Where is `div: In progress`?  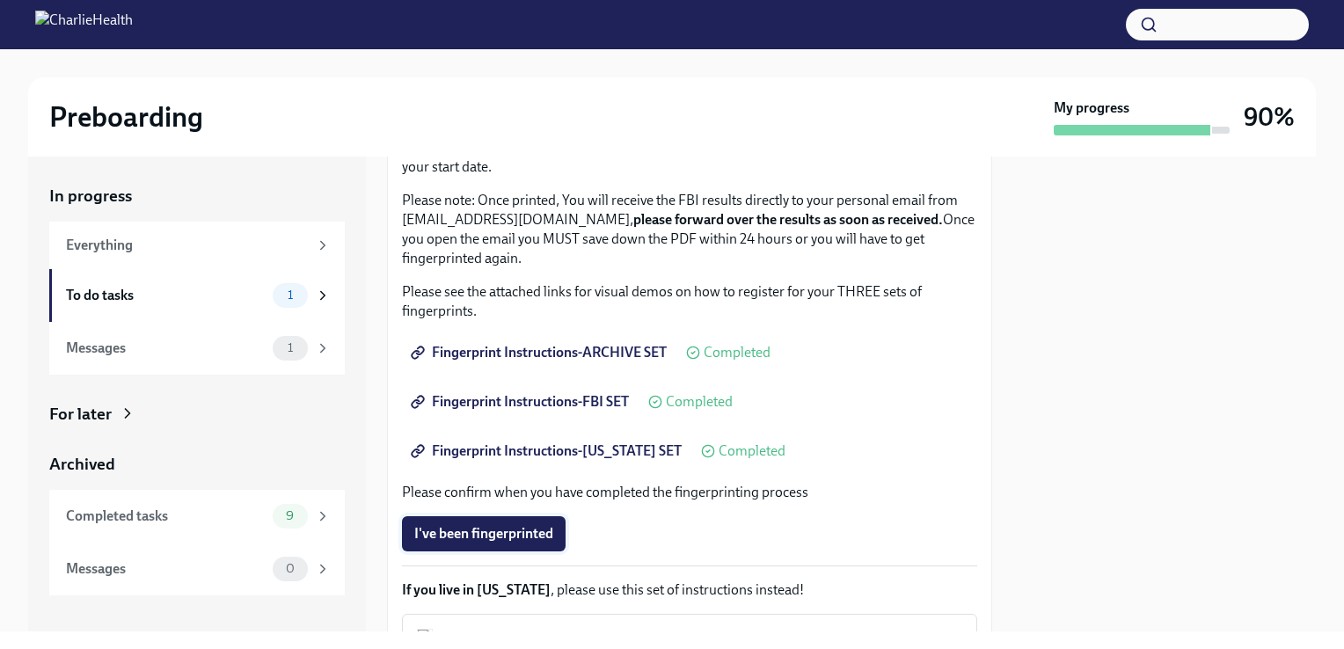
div: In progress is located at coordinates (197, 196).